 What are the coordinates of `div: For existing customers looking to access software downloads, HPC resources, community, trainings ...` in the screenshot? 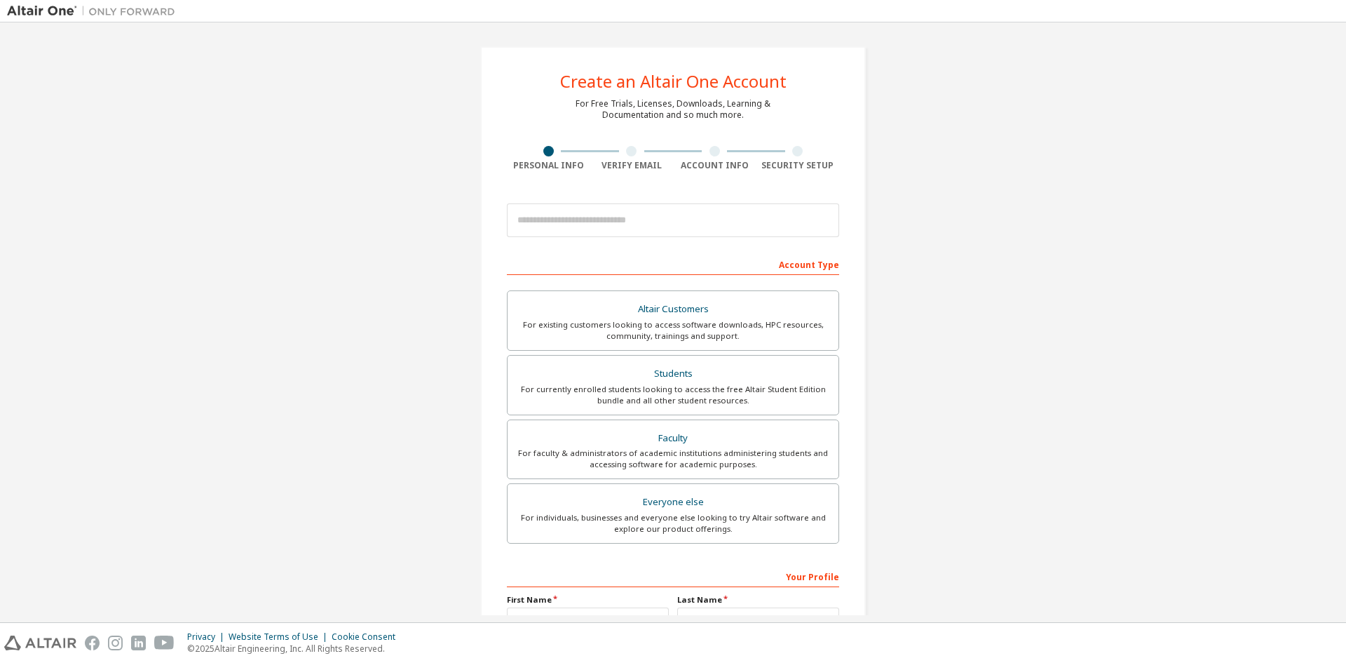 It's located at (673, 330).